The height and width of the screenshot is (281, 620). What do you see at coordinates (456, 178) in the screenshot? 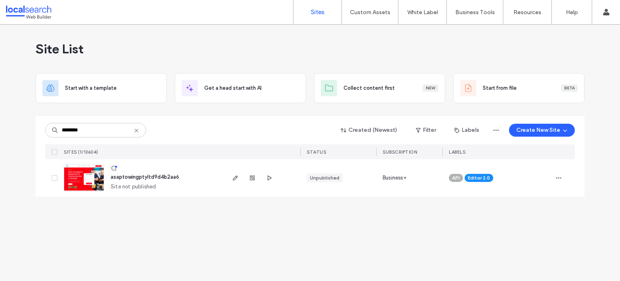
I see `span: API` at bounding box center [456, 178].